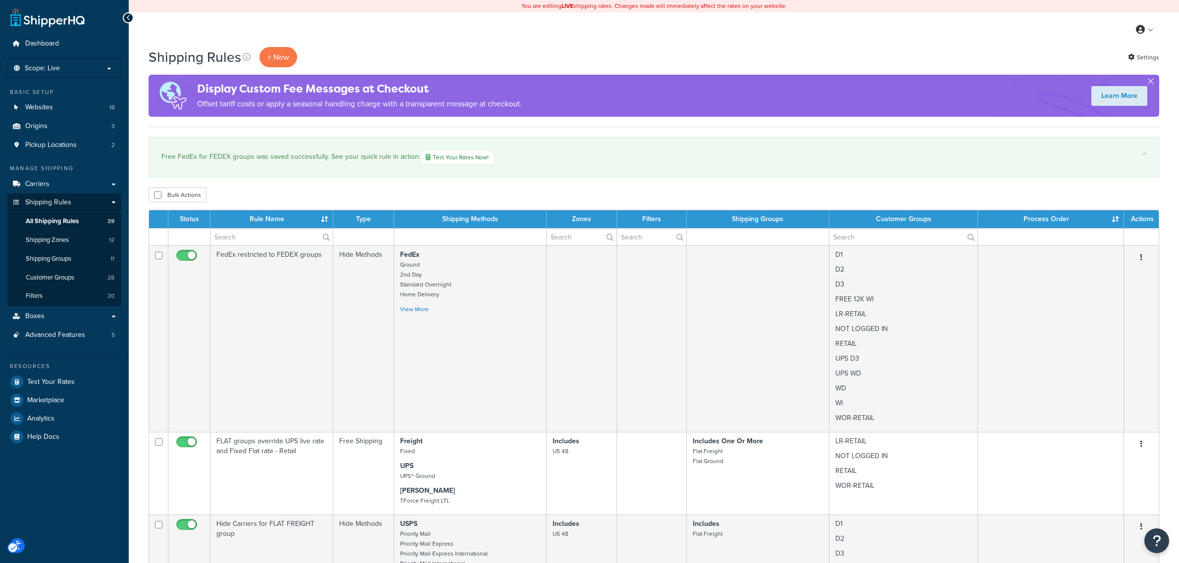  I want to click on small: Ground 2nd Day Standard Overnight Home Delivery, so click(425, 280).